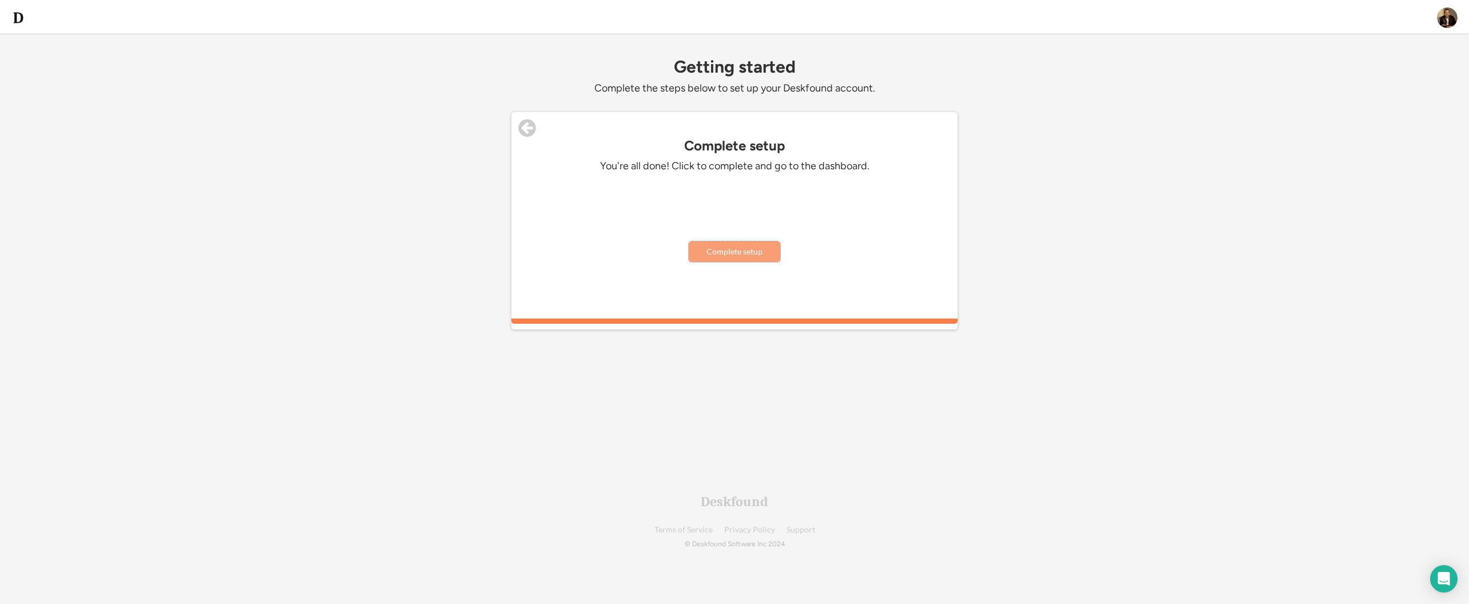  What do you see at coordinates (801, 530) in the screenshot?
I see `a: Support` at bounding box center [801, 530].